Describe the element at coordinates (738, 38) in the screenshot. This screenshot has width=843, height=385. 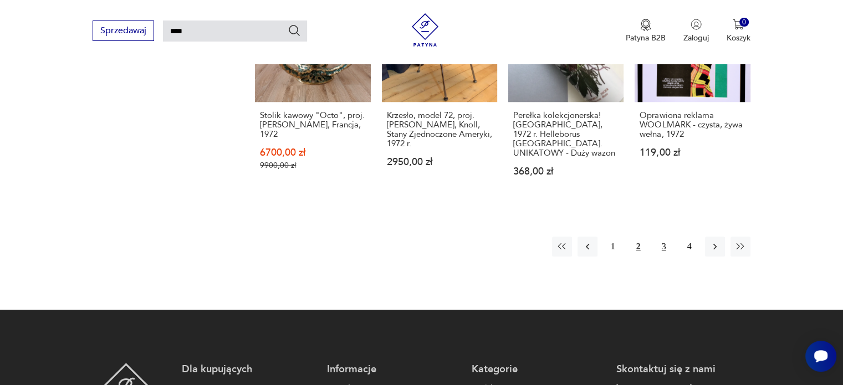
I see `p: Koszyk` at that location.